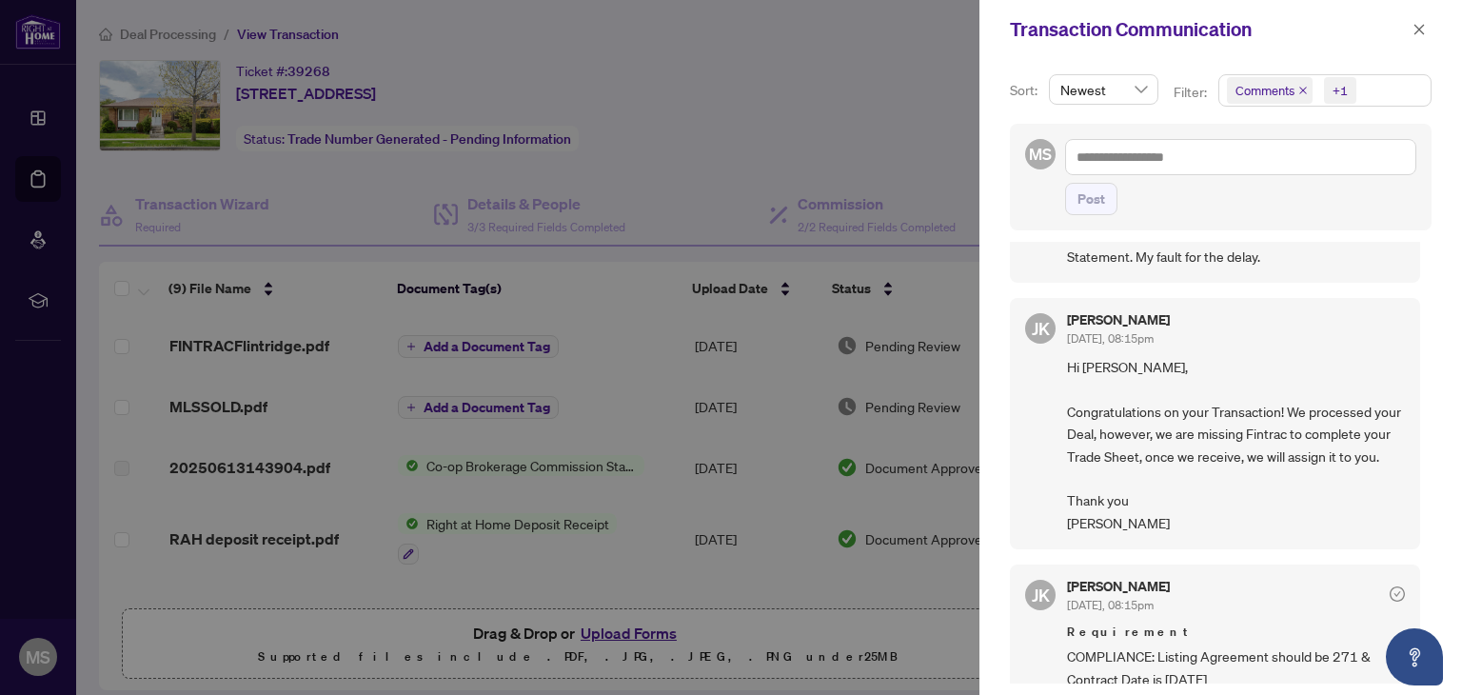  What do you see at coordinates (1235, 632) in the screenshot?
I see `span: Requirement` at bounding box center [1235, 632].